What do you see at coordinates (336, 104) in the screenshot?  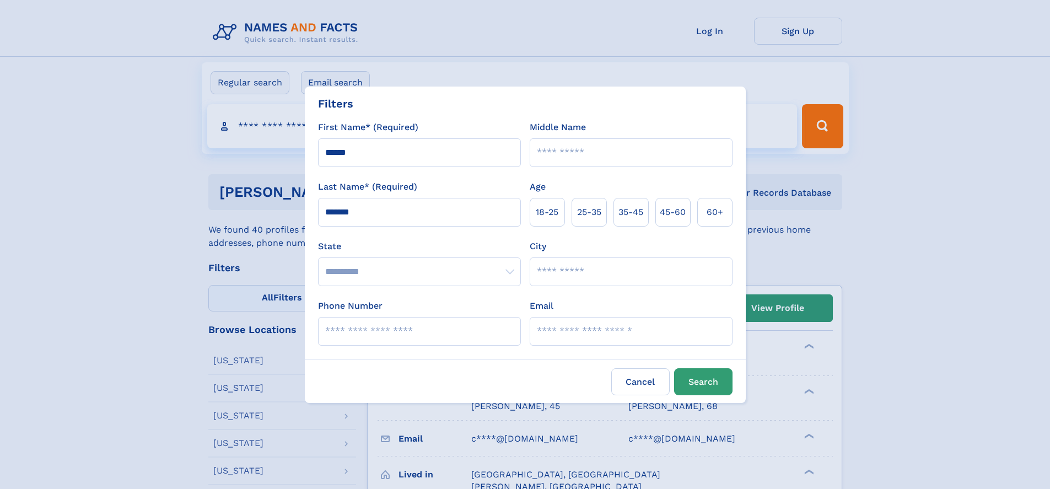 I see `div: Filters` at bounding box center [336, 104].